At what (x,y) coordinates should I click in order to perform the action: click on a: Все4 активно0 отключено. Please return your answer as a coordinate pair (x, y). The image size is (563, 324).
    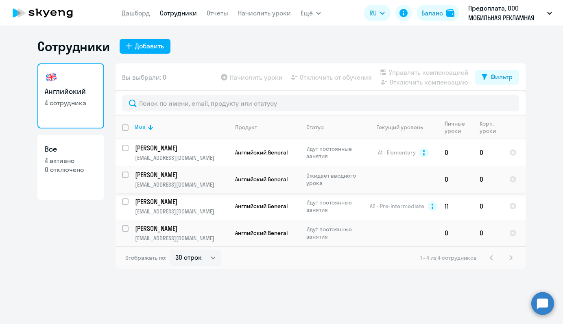
    Looking at the image, I should click on (71, 168).